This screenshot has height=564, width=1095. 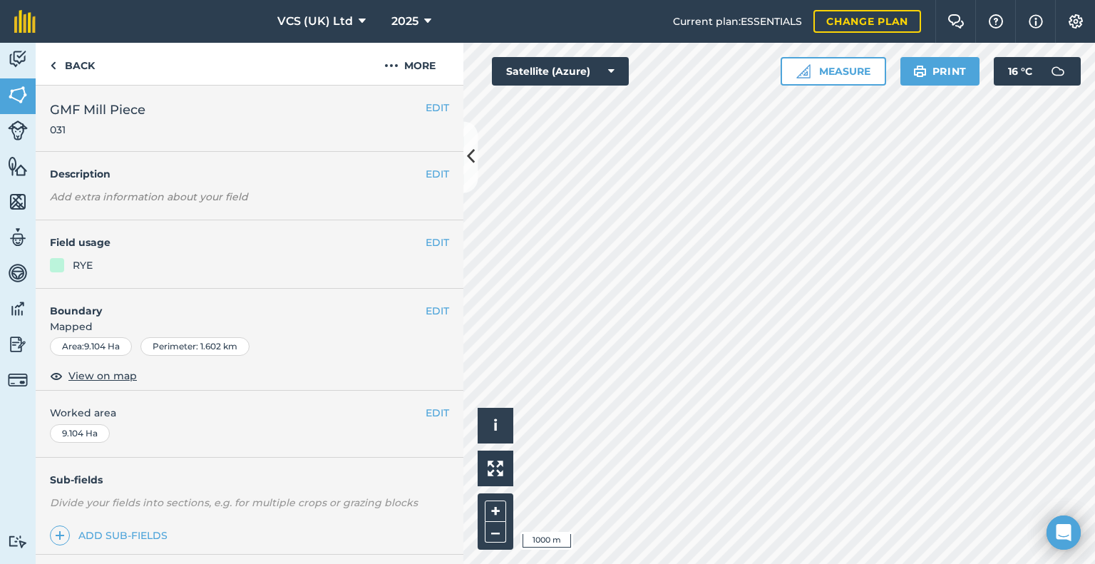 I want to click on span: 2025, so click(x=405, y=21).